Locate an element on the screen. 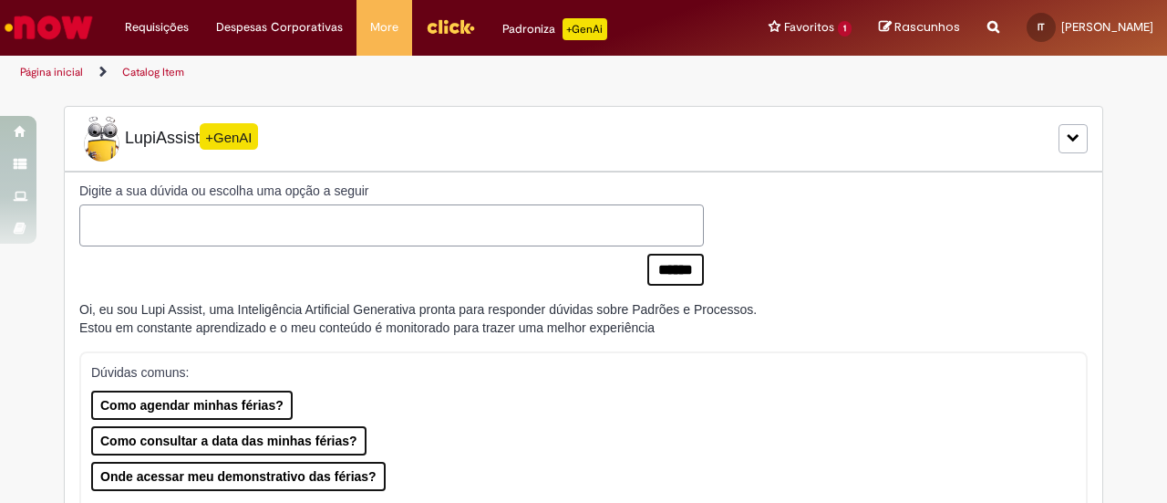 Image resolution: width=1167 pixels, height=503 pixels. span: Despesas Corporativas is located at coordinates (279, 27).